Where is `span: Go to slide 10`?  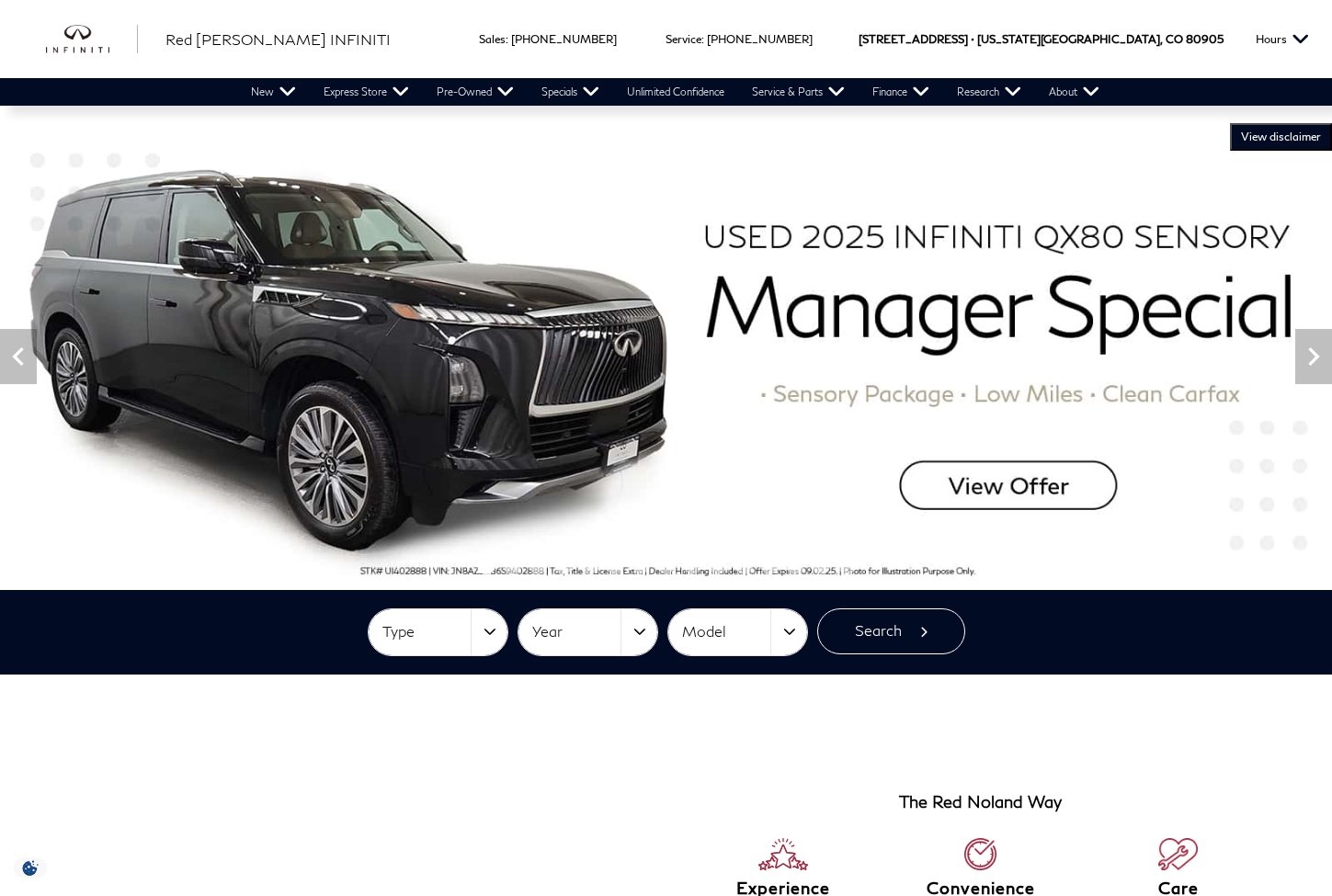 span: Go to slide 10 is located at coordinates (718, 565).